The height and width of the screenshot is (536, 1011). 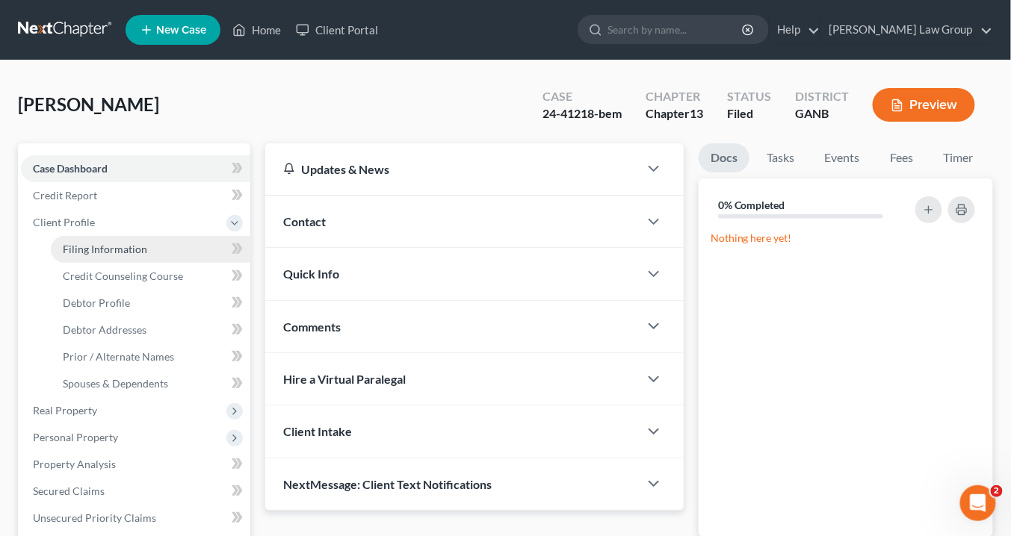 What do you see at coordinates (256, 30) in the screenshot?
I see `a: Home` at bounding box center [256, 30].